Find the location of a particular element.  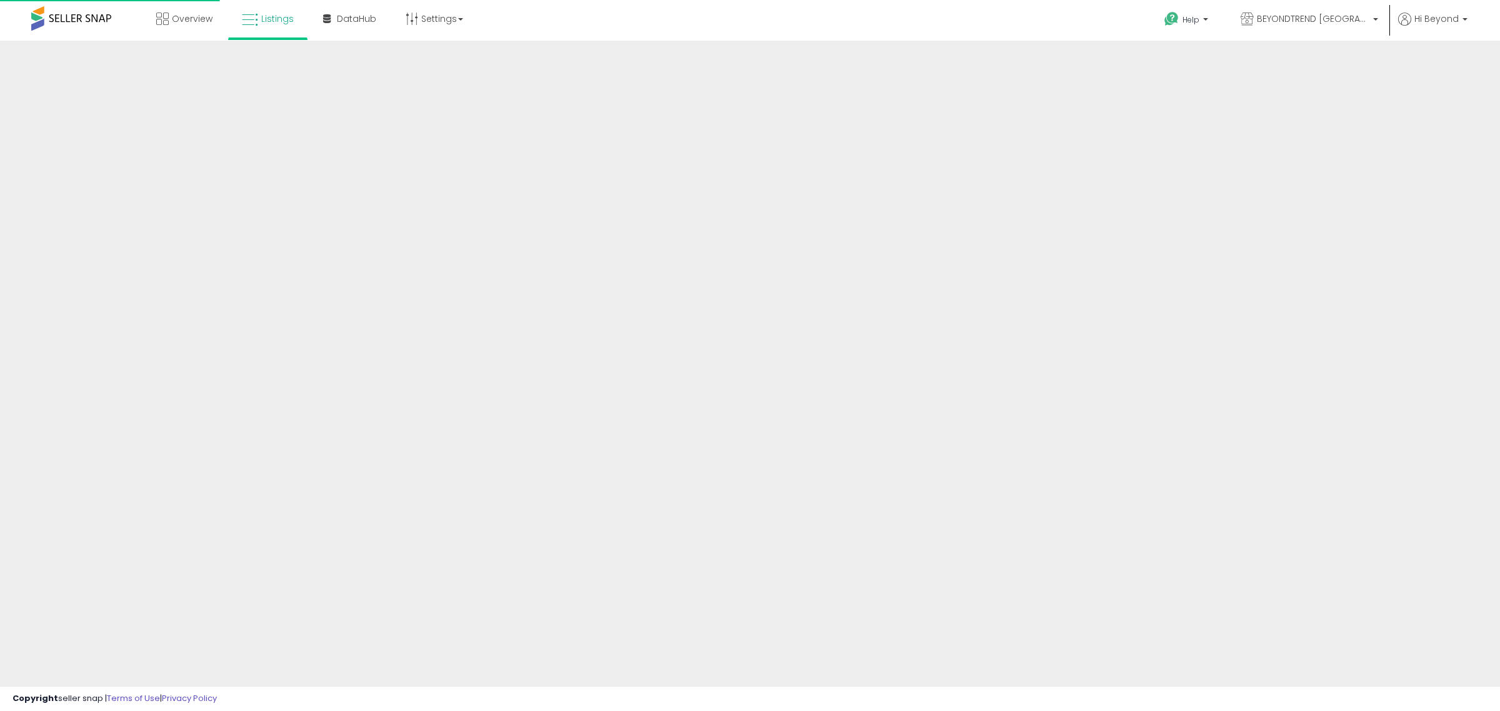

a: Hi Beyond is located at coordinates (1433, 26).